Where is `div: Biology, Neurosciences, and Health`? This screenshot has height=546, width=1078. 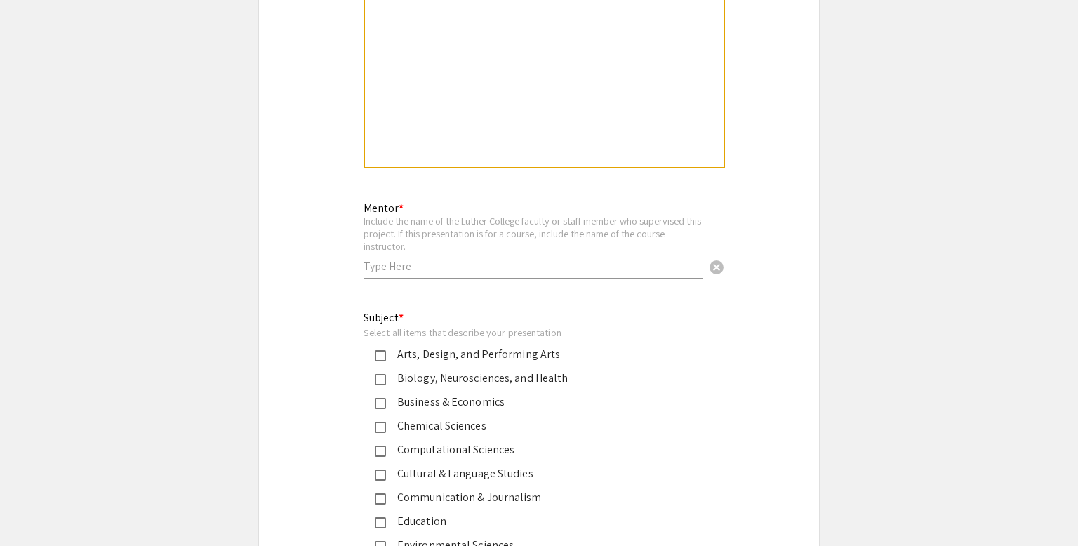
div: Biology, Neurosciences, and Health is located at coordinates (534, 378).